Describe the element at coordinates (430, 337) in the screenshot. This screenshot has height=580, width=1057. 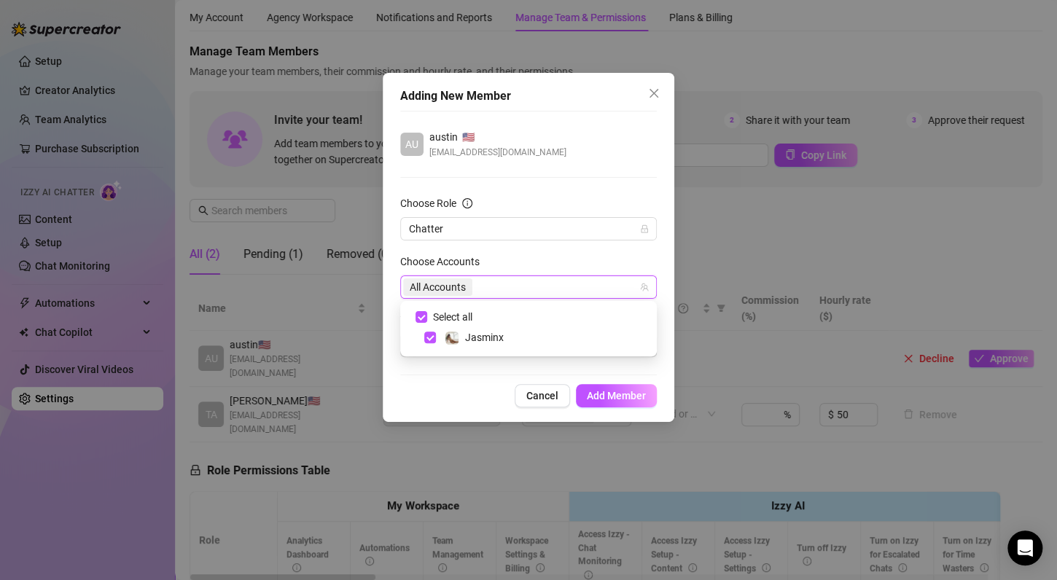
I see `span: Select tree node` at that location.